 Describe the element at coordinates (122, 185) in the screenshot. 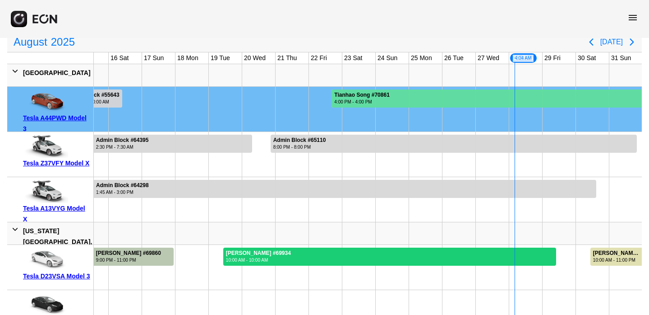

I see `div: Admin Block #64298` at that location.